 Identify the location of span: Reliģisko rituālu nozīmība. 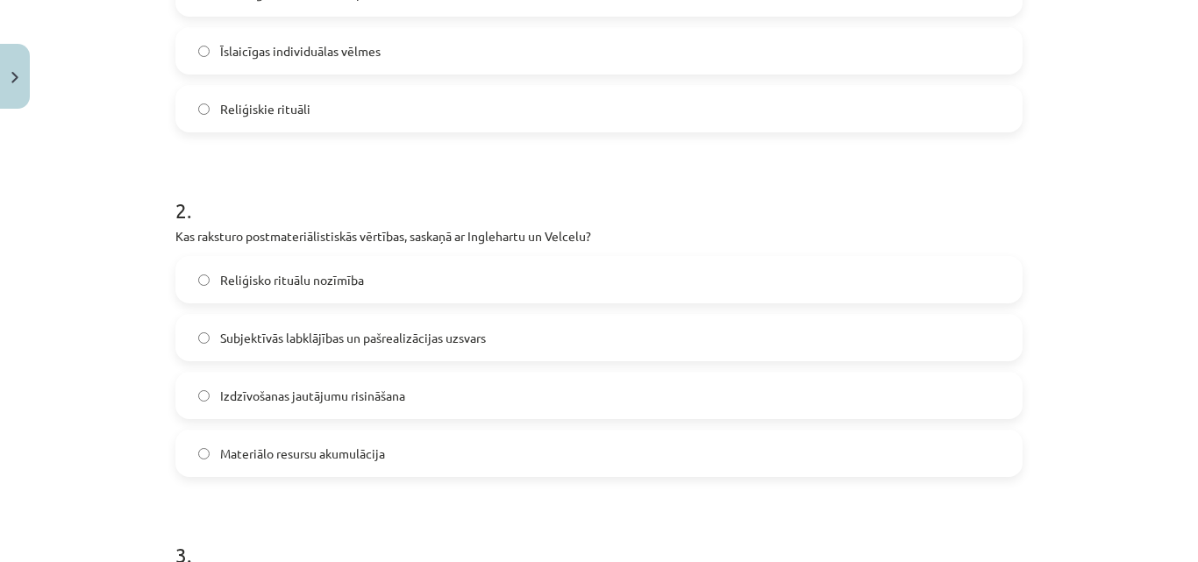
(292, 280).